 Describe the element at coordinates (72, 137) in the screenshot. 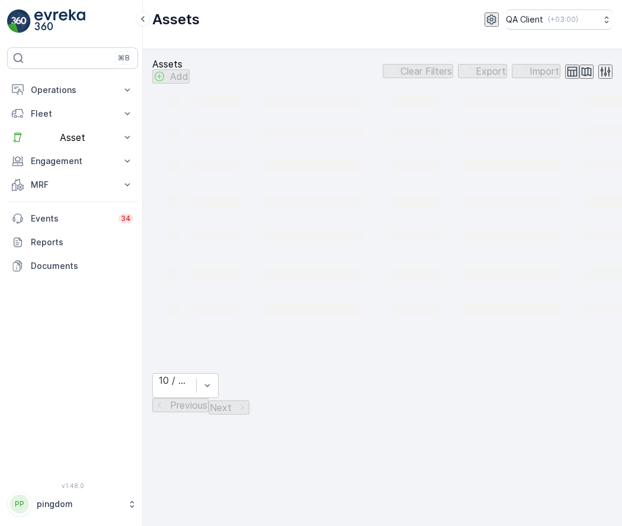

I see `p: Asset` at that location.